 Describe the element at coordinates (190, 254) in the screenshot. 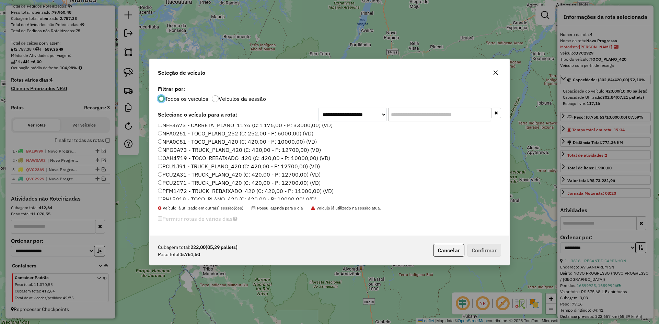

I see `strong: 5.761,50` at that location.